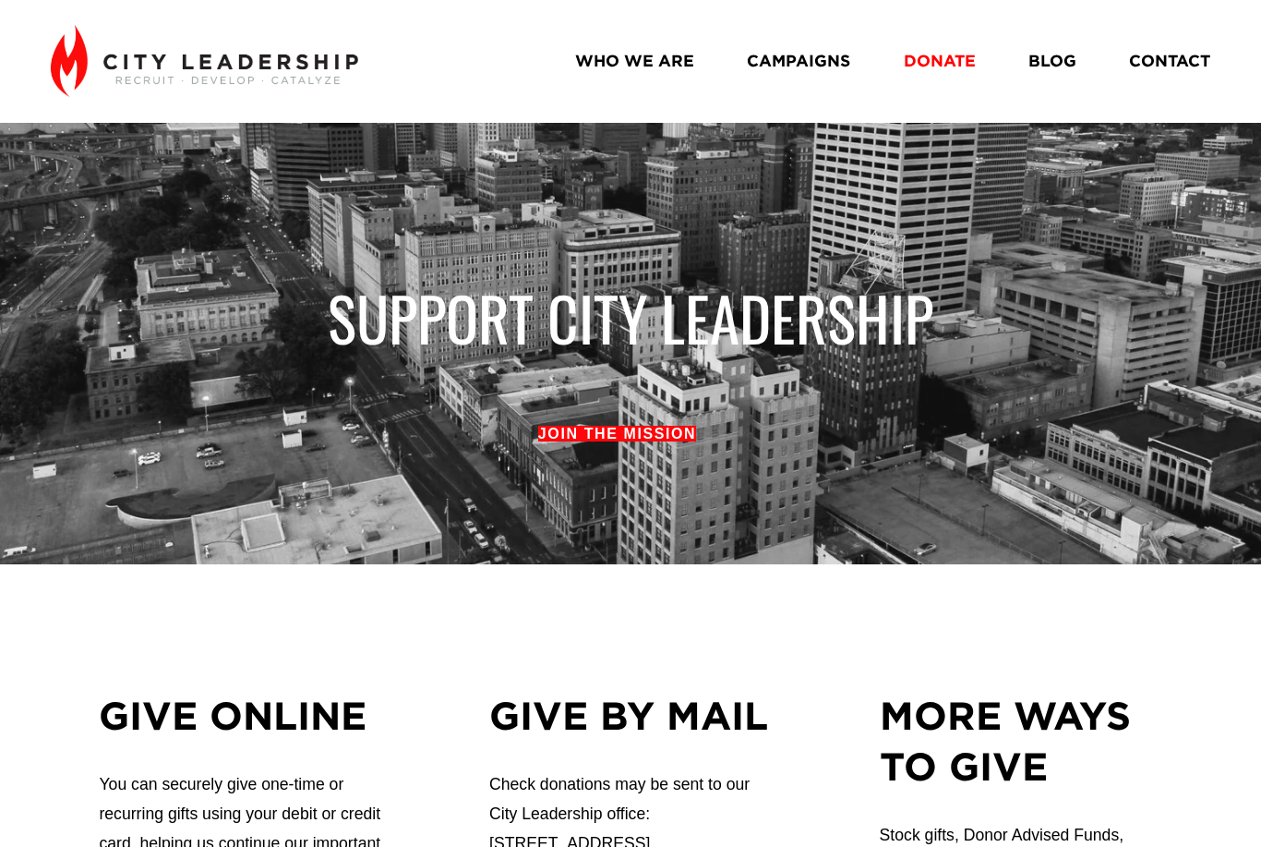  Describe the element at coordinates (634, 61) in the screenshot. I see `a: WHO WE ARE` at that location.